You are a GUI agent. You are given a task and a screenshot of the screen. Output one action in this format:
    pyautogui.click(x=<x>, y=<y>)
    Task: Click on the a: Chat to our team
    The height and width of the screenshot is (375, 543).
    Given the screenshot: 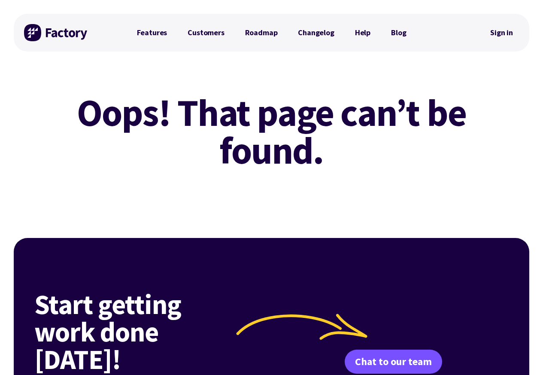 What is the action you would take?
    pyautogui.click(x=393, y=362)
    